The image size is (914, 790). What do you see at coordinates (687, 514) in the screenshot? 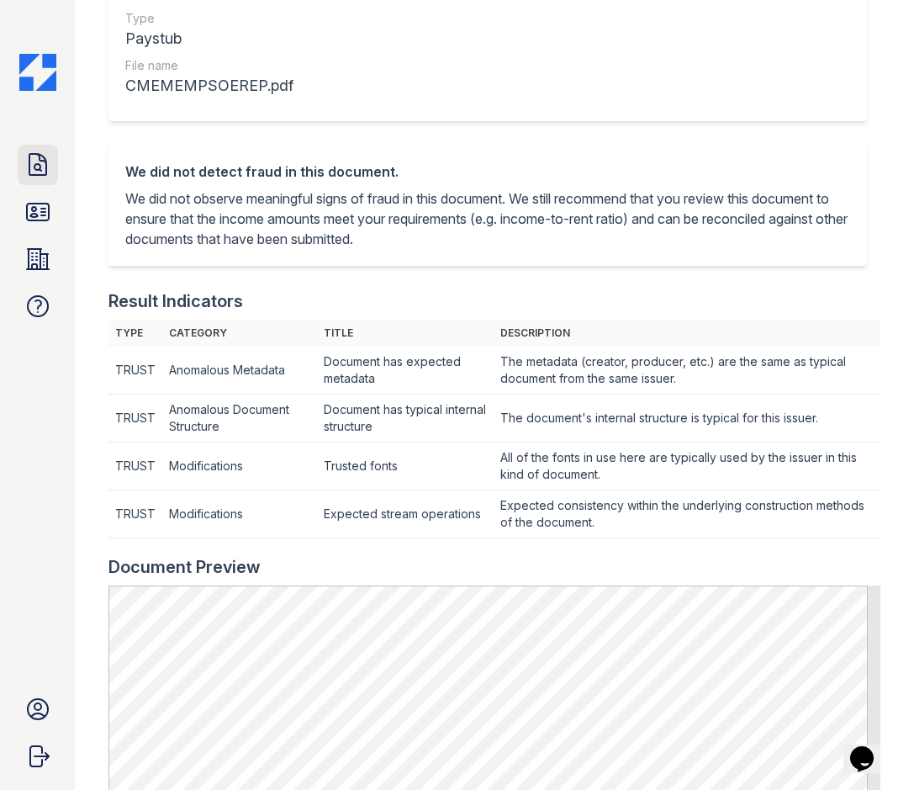
I see `td: Expected consistency within the underlying construction methods of the document.` at bounding box center [687, 514].